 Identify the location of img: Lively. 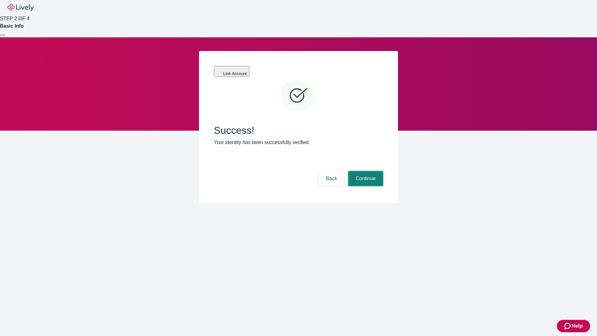
(21, 7).